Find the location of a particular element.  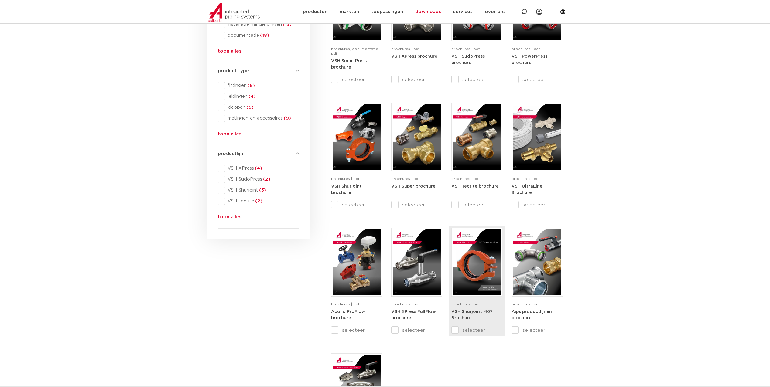

img: VSH-Shurjoint-M07_A4Brochure-5010139-2022_1.0_NL-pdf.jpg is located at coordinates (477, 262).